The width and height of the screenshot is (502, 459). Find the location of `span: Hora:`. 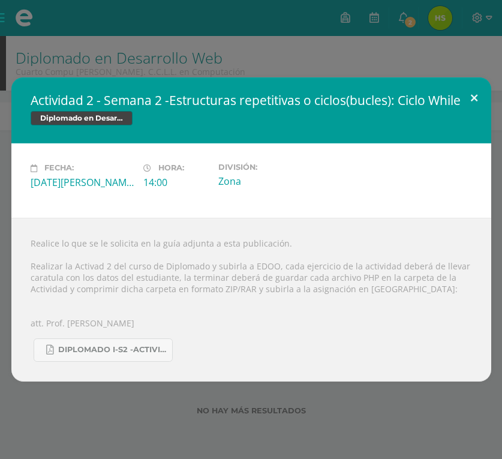

span: Hora: is located at coordinates (171, 168).